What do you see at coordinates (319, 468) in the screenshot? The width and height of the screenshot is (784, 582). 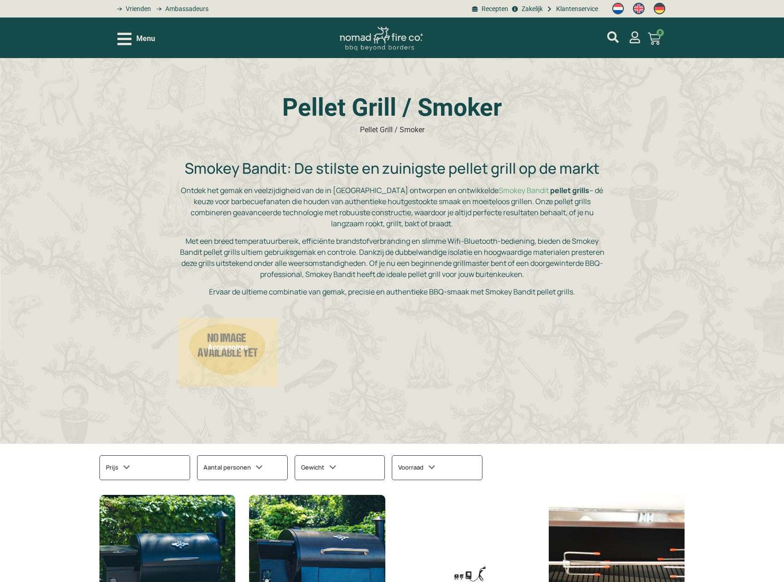 I see `h3: Gewicht` at bounding box center [319, 468].